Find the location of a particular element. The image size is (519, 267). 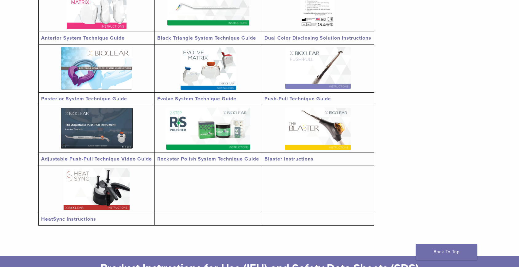

a: Back To Top is located at coordinates (447, 252).